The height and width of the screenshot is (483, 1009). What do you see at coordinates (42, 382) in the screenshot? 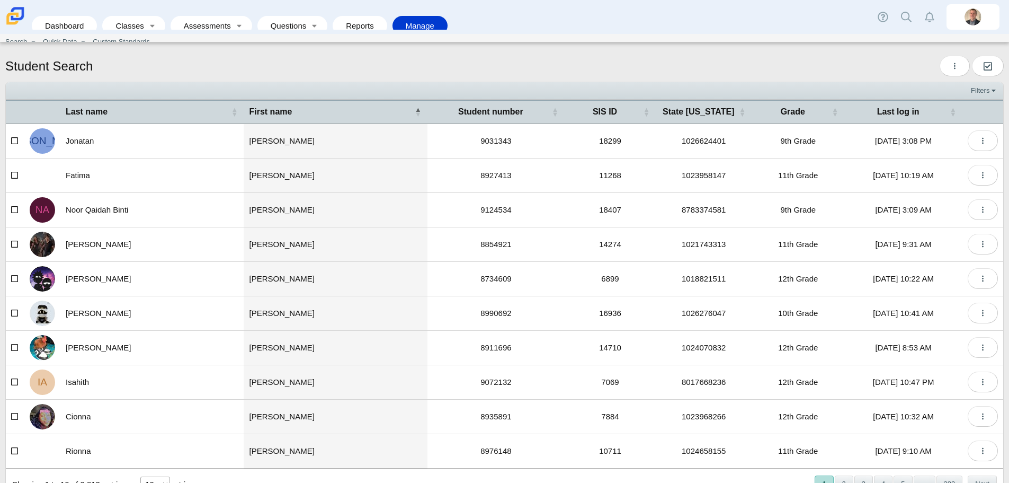
I see `span: IA` at bounding box center [42, 382].